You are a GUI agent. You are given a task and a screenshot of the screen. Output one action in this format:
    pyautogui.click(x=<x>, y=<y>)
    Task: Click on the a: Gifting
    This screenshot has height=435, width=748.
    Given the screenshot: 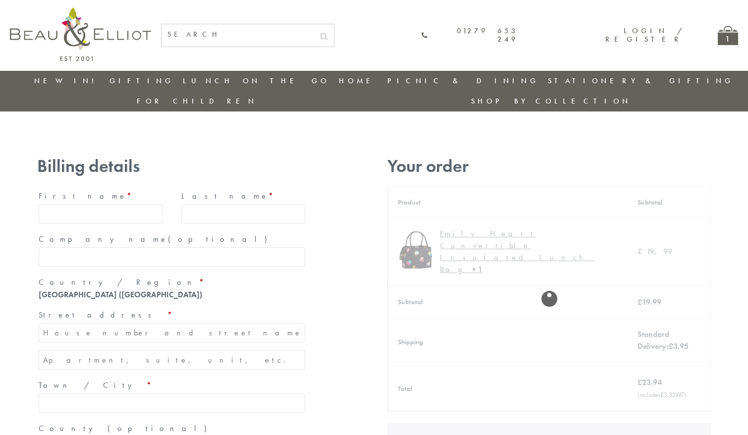 What is the action you would take?
    pyautogui.click(x=142, y=81)
    